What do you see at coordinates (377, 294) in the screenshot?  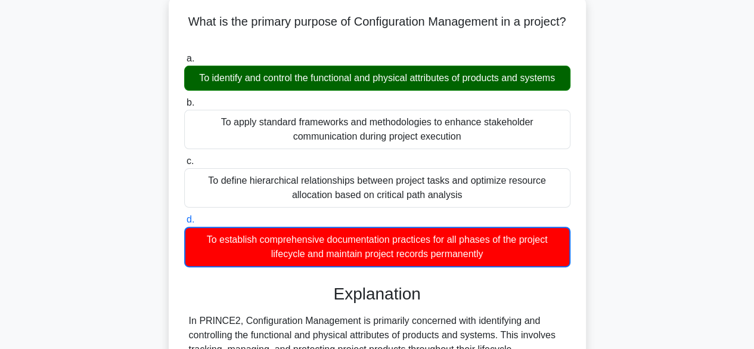 I see `h3: Explanation` at bounding box center [377, 294].